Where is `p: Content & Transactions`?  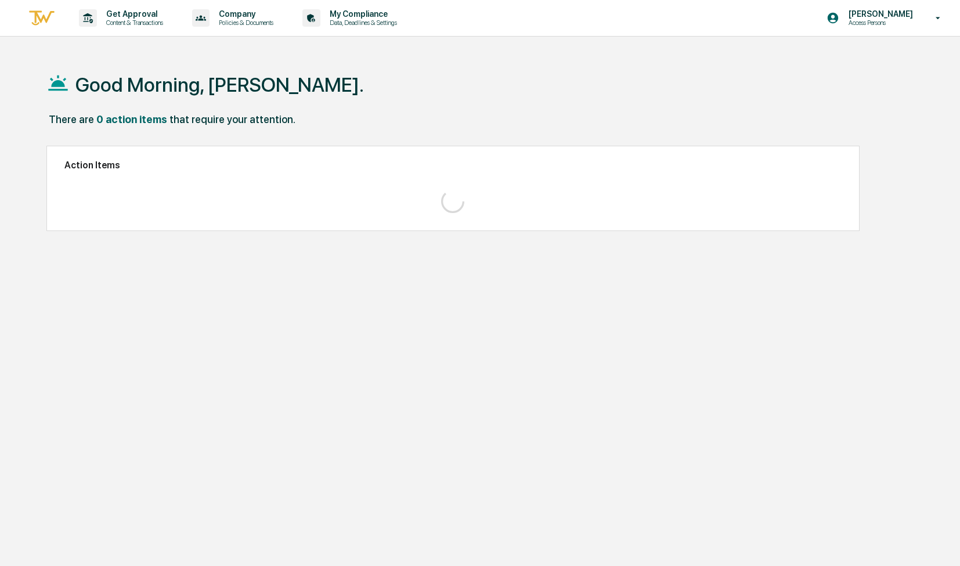
p: Content & Transactions is located at coordinates (133, 23).